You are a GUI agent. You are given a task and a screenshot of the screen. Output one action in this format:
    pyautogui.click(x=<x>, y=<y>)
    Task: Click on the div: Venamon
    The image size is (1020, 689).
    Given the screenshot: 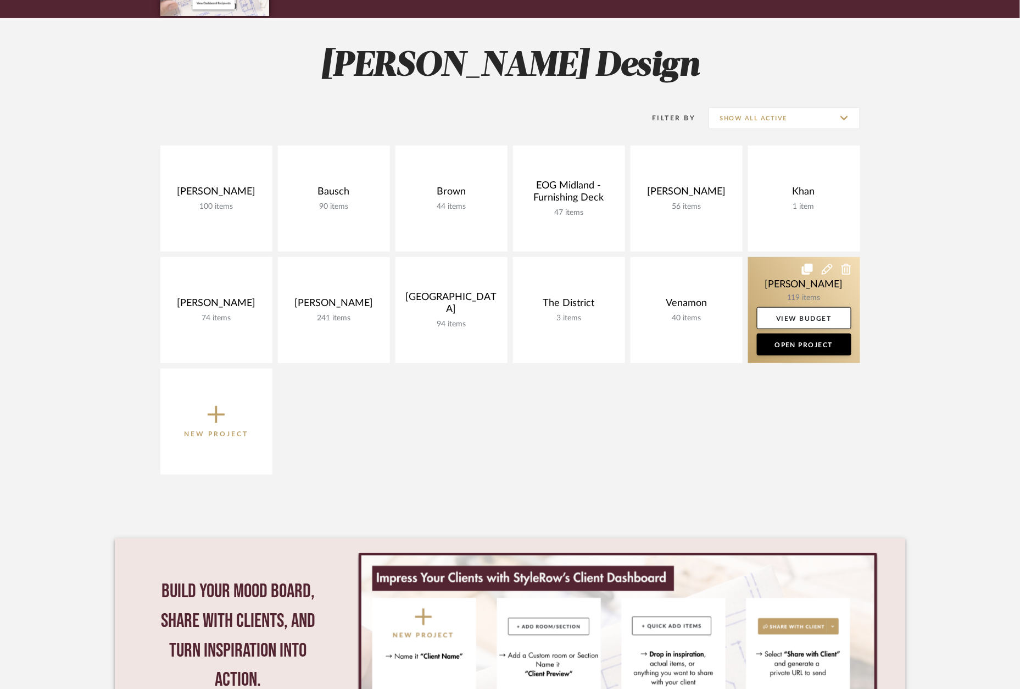 What is the action you would take?
    pyautogui.click(x=686, y=305)
    